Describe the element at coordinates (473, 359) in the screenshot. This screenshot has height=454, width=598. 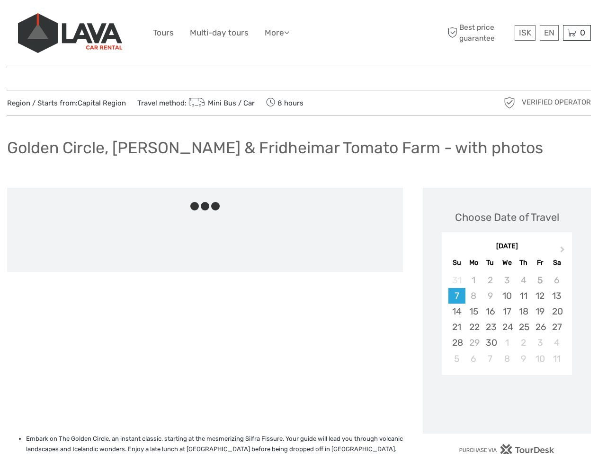
I see `div: Choose Monday, October 6th, 2025` at that location.